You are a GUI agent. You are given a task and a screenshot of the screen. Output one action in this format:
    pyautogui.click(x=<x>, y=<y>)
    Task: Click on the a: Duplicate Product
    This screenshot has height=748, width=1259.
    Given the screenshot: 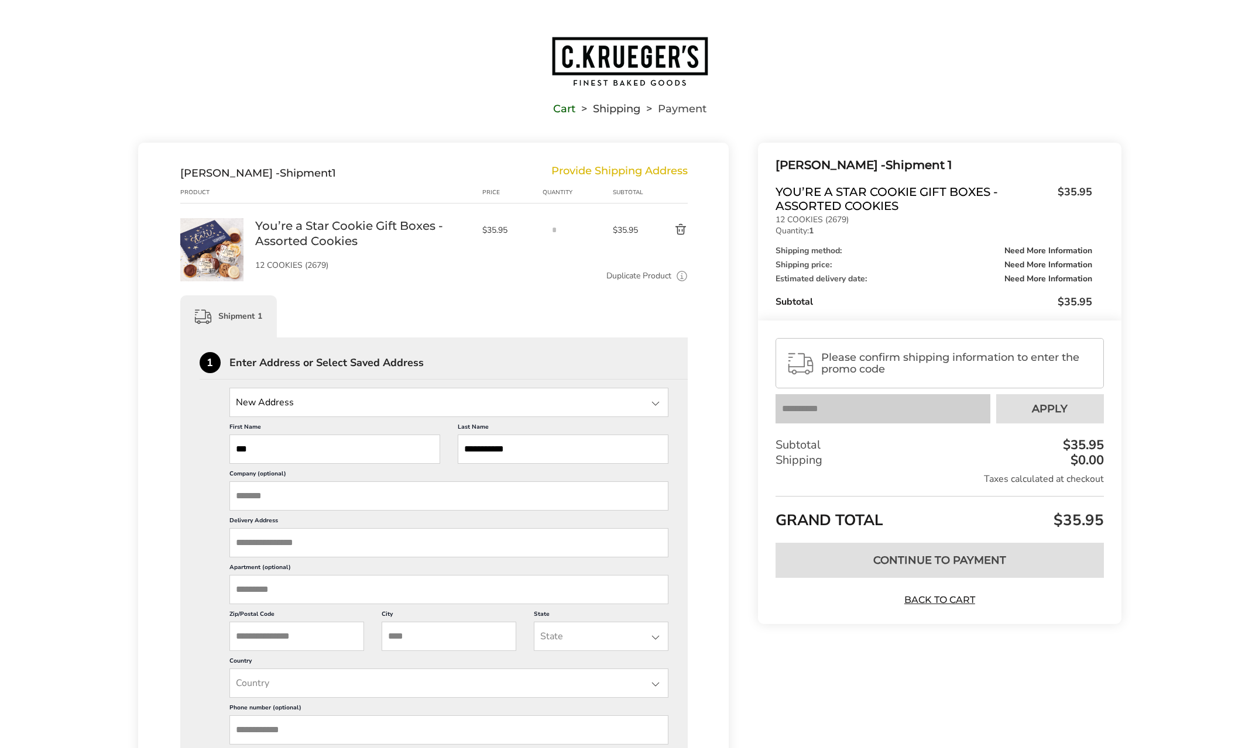 What is the action you would take?
    pyautogui.click(x=638, y=276)
    